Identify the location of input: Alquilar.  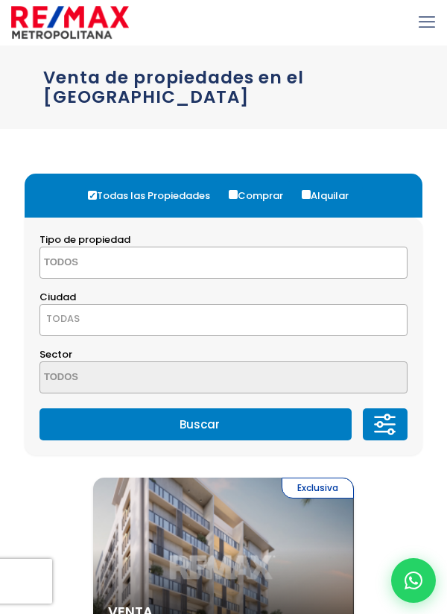
(306, 195).